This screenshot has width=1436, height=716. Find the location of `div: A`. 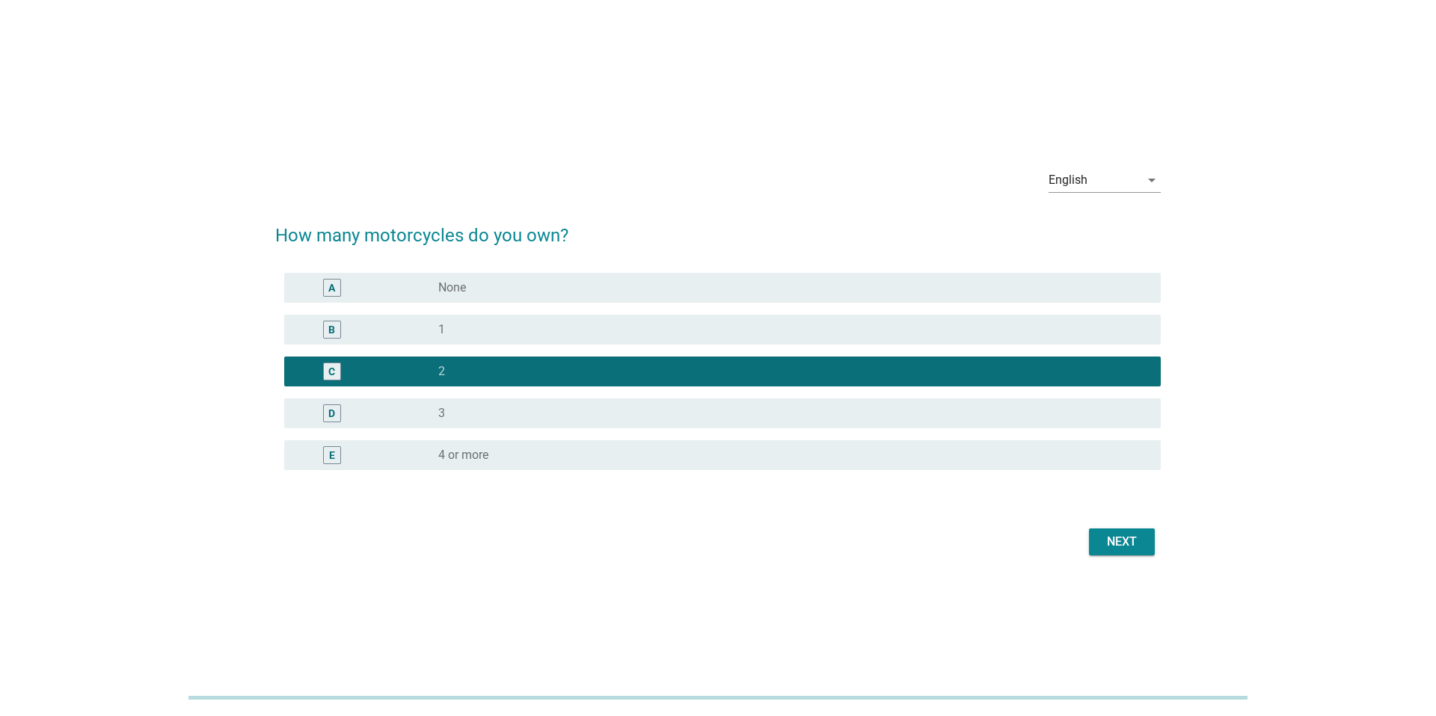

div: A is located at coordinates (331, 288).